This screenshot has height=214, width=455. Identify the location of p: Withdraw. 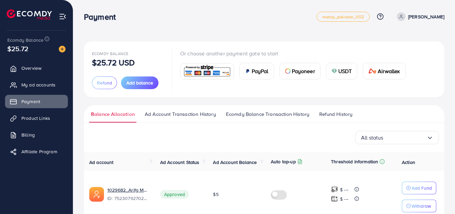
(421, 206).